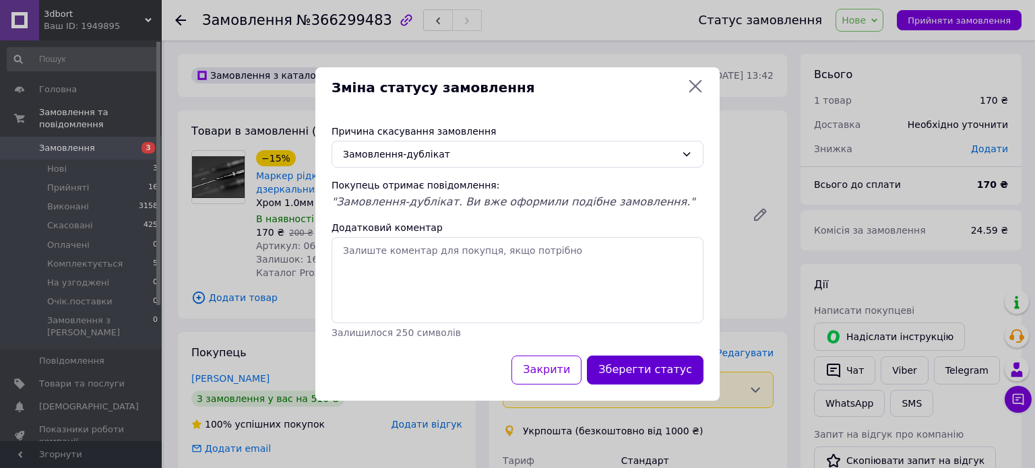 Image resolution: width=1035 pixels, height=468 pixels. Describe the element at coordinates (518, 185) in the screenshot. I see `div: Покупець отримає повідомлення:` at that location.